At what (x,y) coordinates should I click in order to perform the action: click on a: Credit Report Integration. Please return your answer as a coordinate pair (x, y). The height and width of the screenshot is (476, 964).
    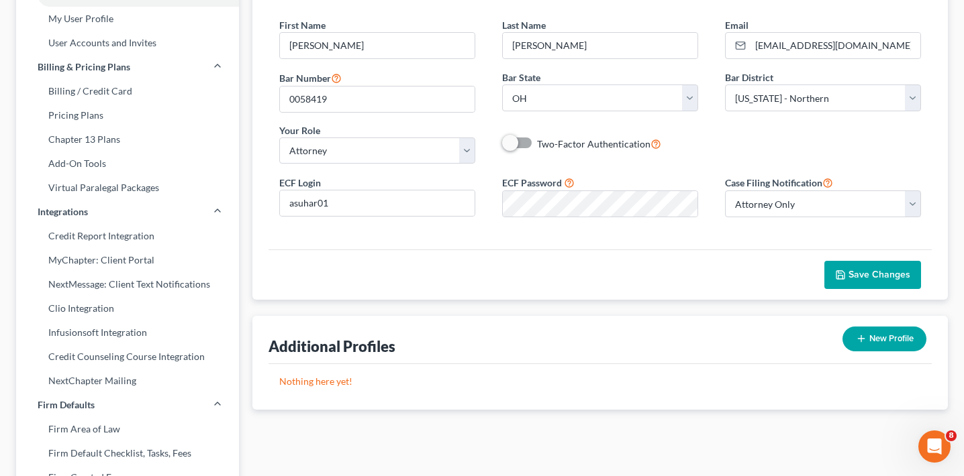
    Looking at the image, I should click on (128, 236).